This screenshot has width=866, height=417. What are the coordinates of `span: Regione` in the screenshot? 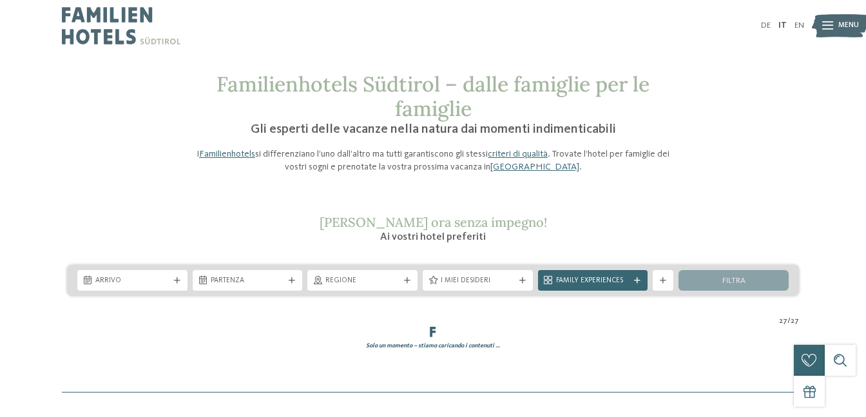 It's located at (362, 281).